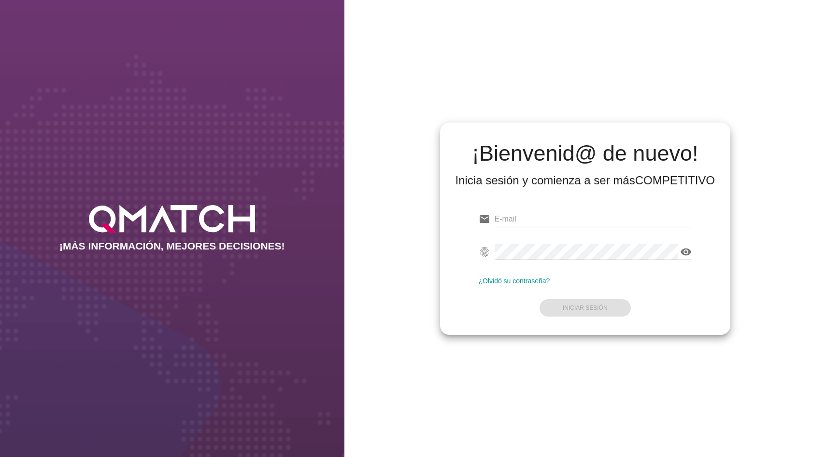  What do you see at coordinates (686, 252) in the screenshot?
I see `i: visibility` at bounding box center [686, 252].